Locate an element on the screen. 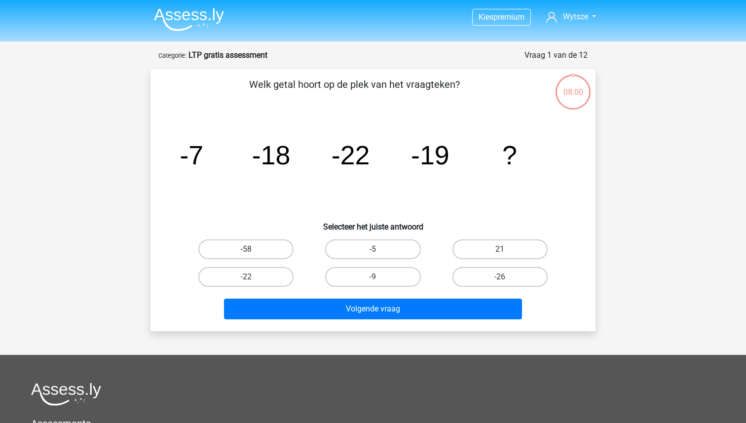  label: 21 is located at coordinates (500, 249).